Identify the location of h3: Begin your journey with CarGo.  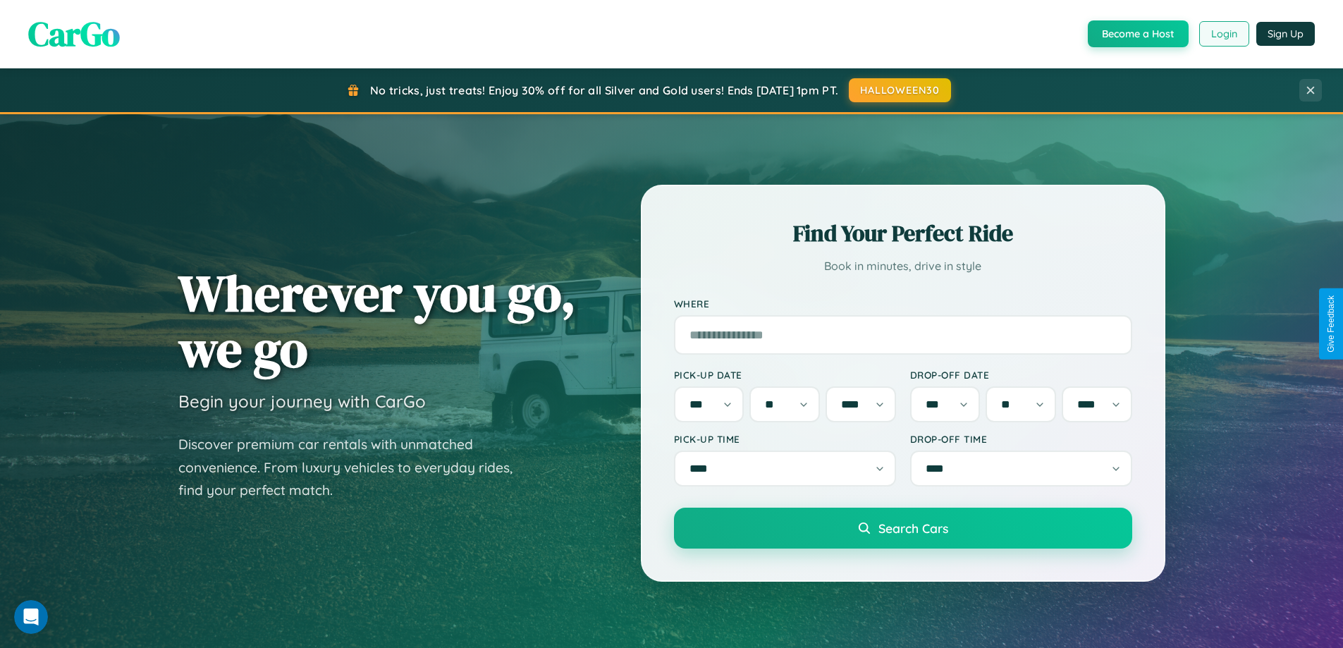
(302, 401).